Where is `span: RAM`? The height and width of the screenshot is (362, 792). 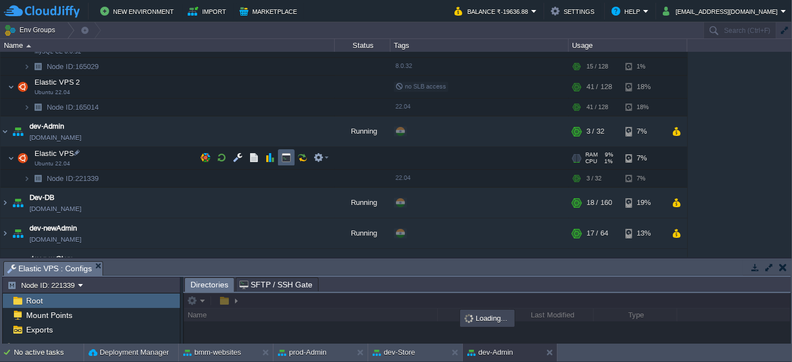
span: RAM is located at coordinates (591, 155).